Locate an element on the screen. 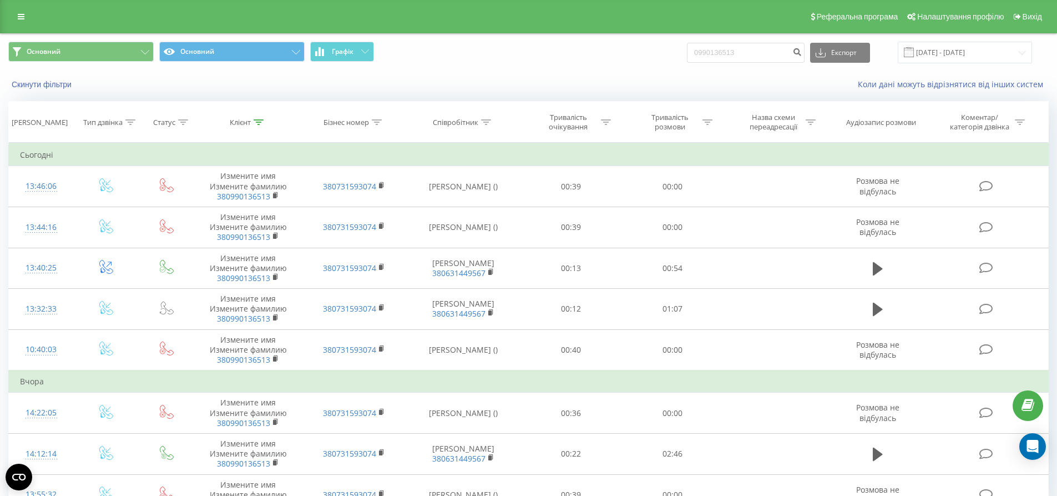 The width and height of the screenshot is (1057, 496). td: 00:36 is located at coordinates (571, 413).